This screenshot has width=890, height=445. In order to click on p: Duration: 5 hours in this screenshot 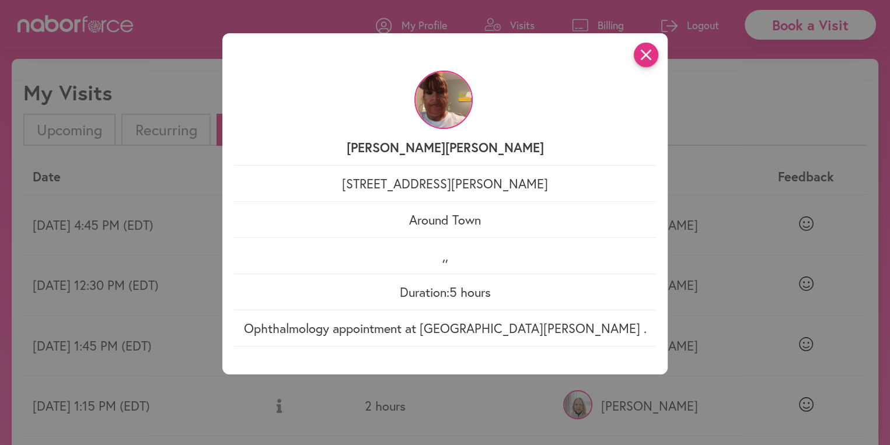, I will do `click(445, 292)`.